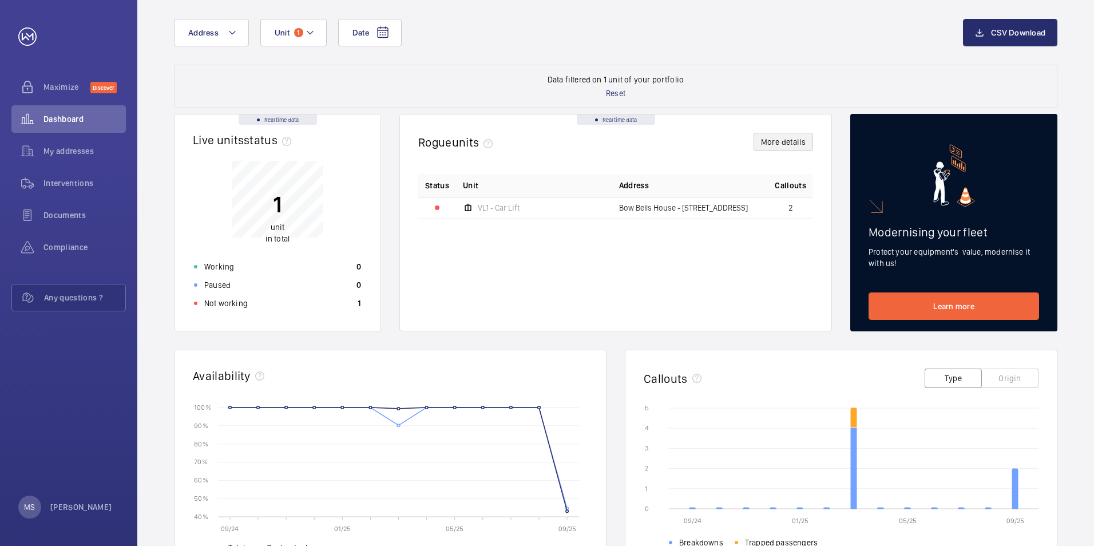 The image size is (1094, 546). What do you see at coordinates (201, 425) in the screenshot?
I see `text: 90 %` at bounding box center [201, 425].